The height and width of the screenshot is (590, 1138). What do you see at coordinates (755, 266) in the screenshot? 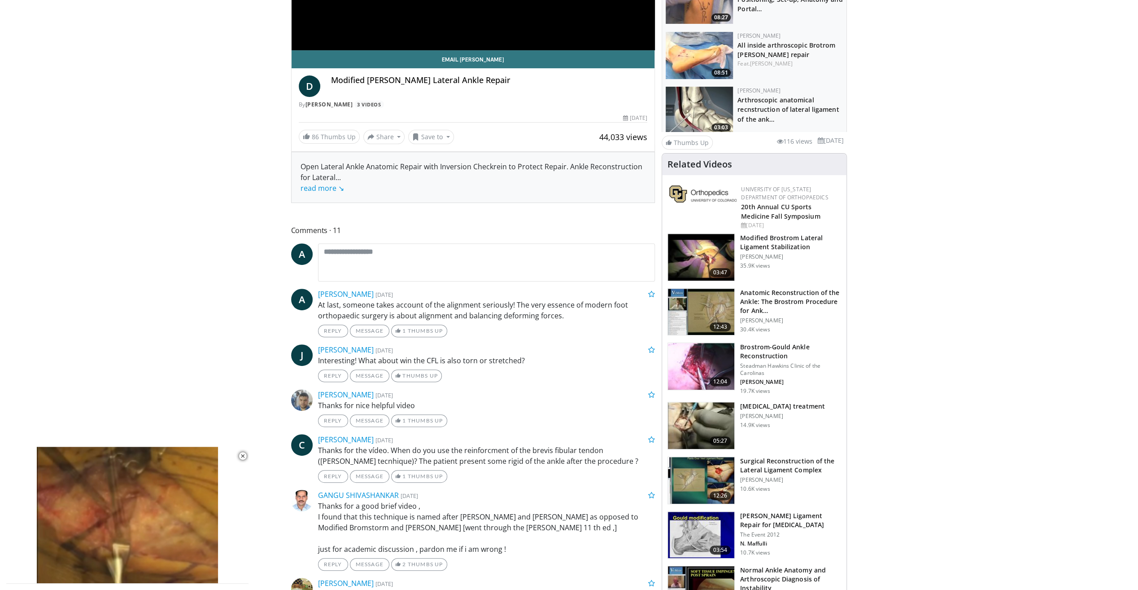
I see `p: 35.9K views` at bounding box center [755, 266].